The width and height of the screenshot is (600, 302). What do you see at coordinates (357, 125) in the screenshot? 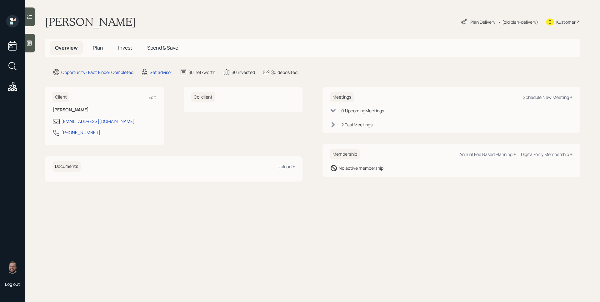
I see `div: 2 Past Meeting s` at bounding box center [357, 125].